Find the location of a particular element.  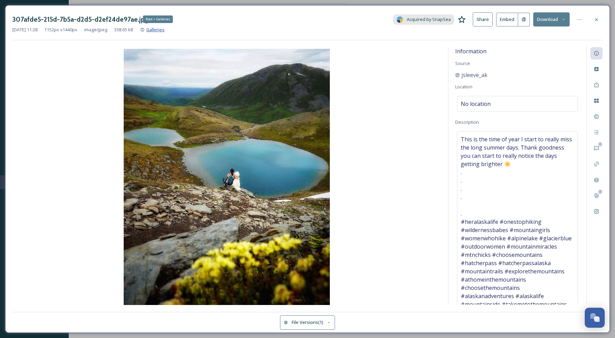

span: Acquired by SnapSea is located at coordinates (429, 19).